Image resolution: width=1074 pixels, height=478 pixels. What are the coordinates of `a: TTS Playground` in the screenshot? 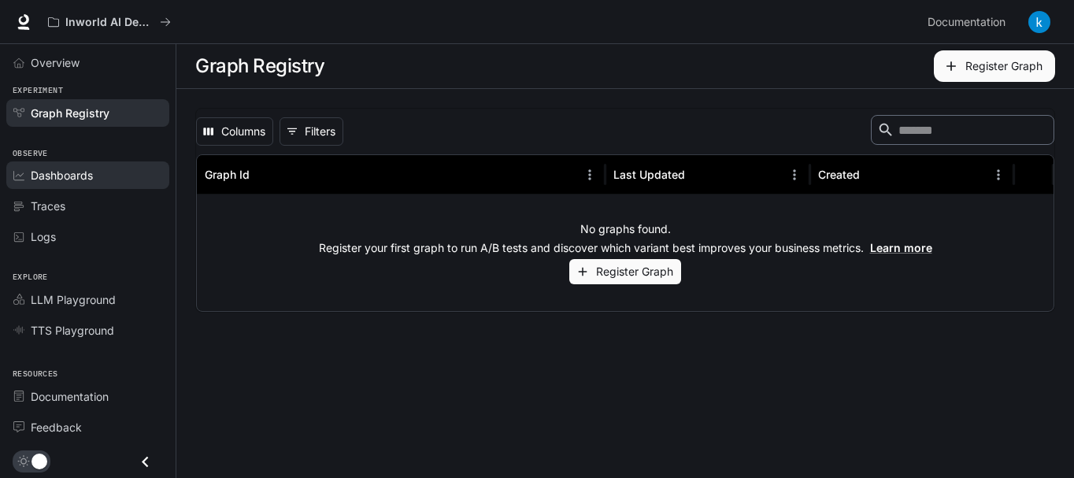 It's located at (87, 330).